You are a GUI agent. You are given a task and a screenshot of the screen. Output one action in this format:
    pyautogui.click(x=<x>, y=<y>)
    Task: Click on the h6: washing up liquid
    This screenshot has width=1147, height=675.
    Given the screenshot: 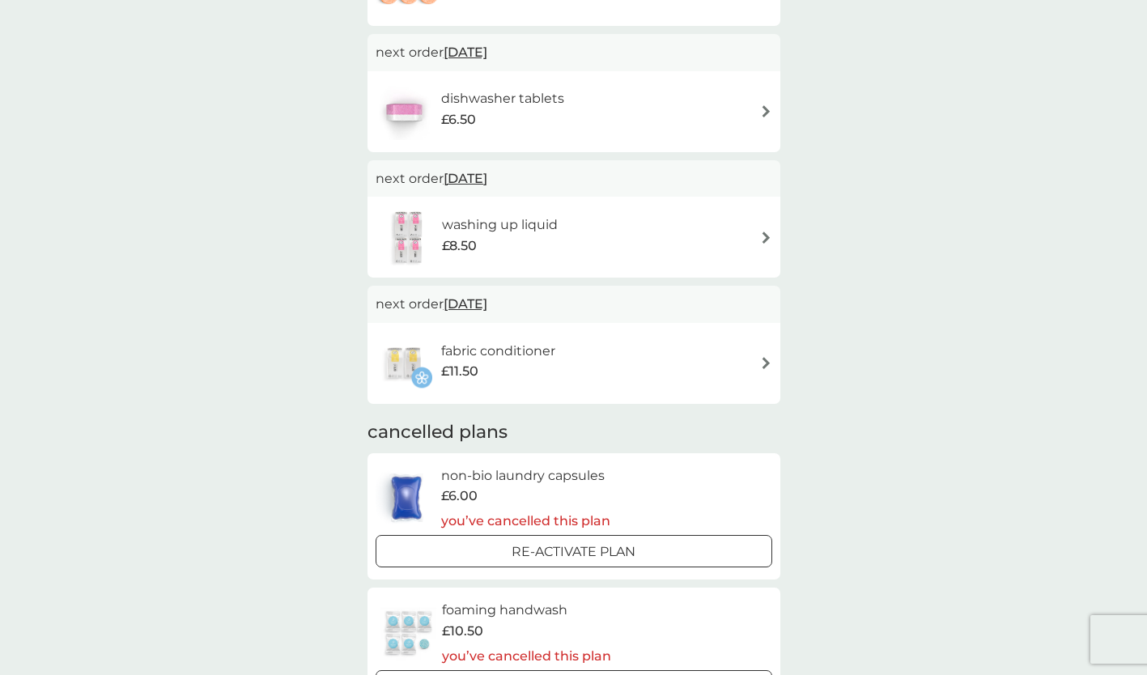 What is the action you would take?
    pyautogui.click(x=499, y=225)
    